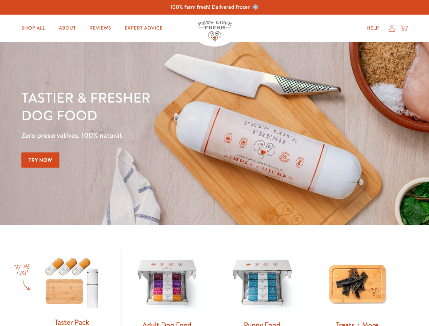 Image resolution: width=429 pixels, height=326 pixels. What do you see at coordinates (150, 136) in the screenshot?
I see `p: Zero preservatives. 100% natural.` at bounding box center [150, 136].